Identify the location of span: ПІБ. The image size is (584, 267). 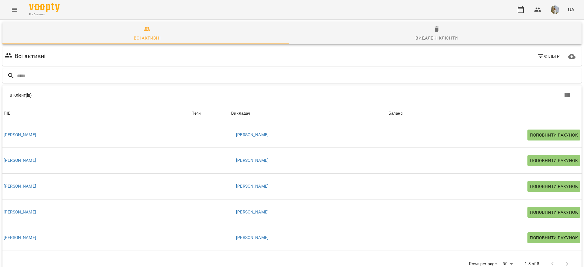
(96, 113).